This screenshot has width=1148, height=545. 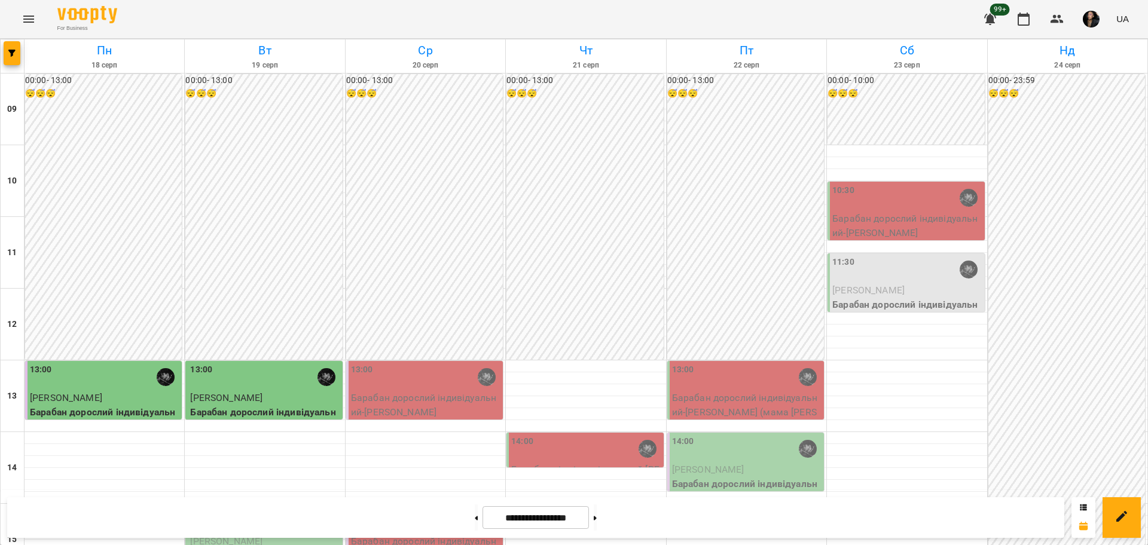 What do you see at coordinates (1091, 19) in the screenshot?
I see `img: 0e55e402c6d6ea647f310bbb168974a3.jpg` at bounding box center [1091, 19].